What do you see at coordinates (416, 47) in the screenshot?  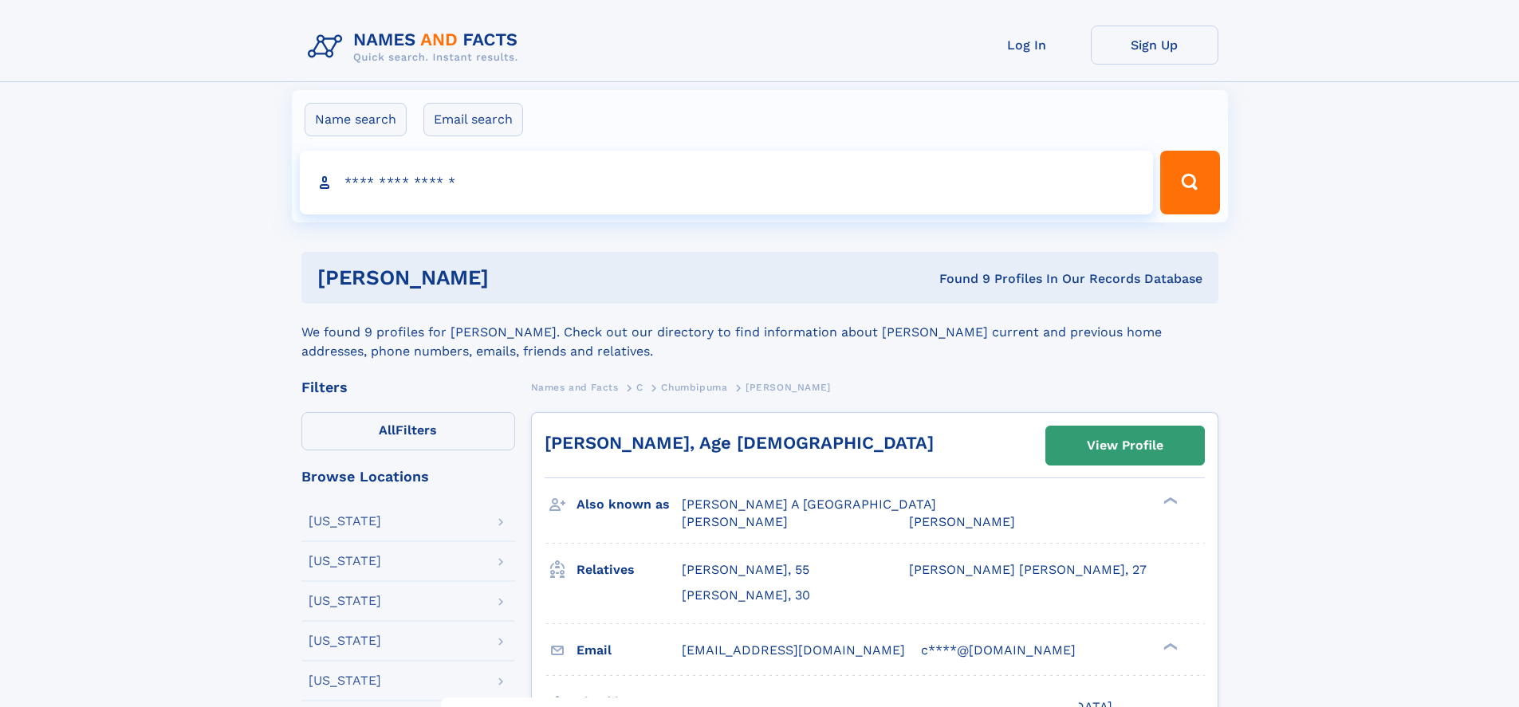 I see `img: Logo Names and Facts` at bounding box center [416, 47].